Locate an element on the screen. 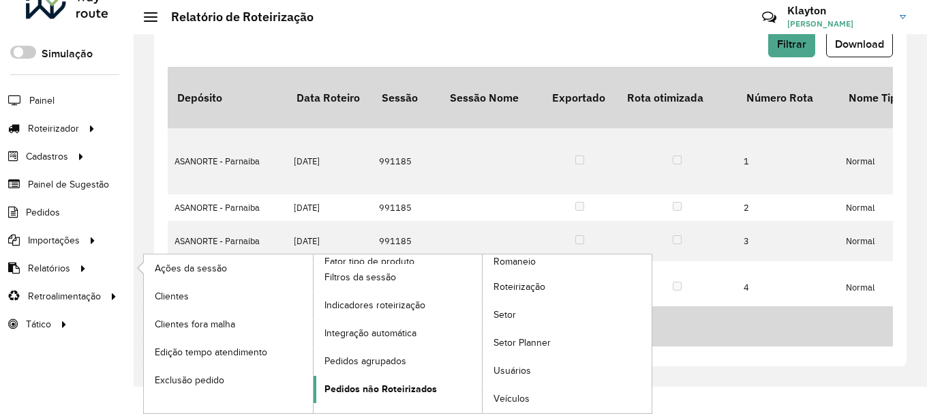 The image size is (927, 414). button: Filtrar is located at coordinates (792, 44).